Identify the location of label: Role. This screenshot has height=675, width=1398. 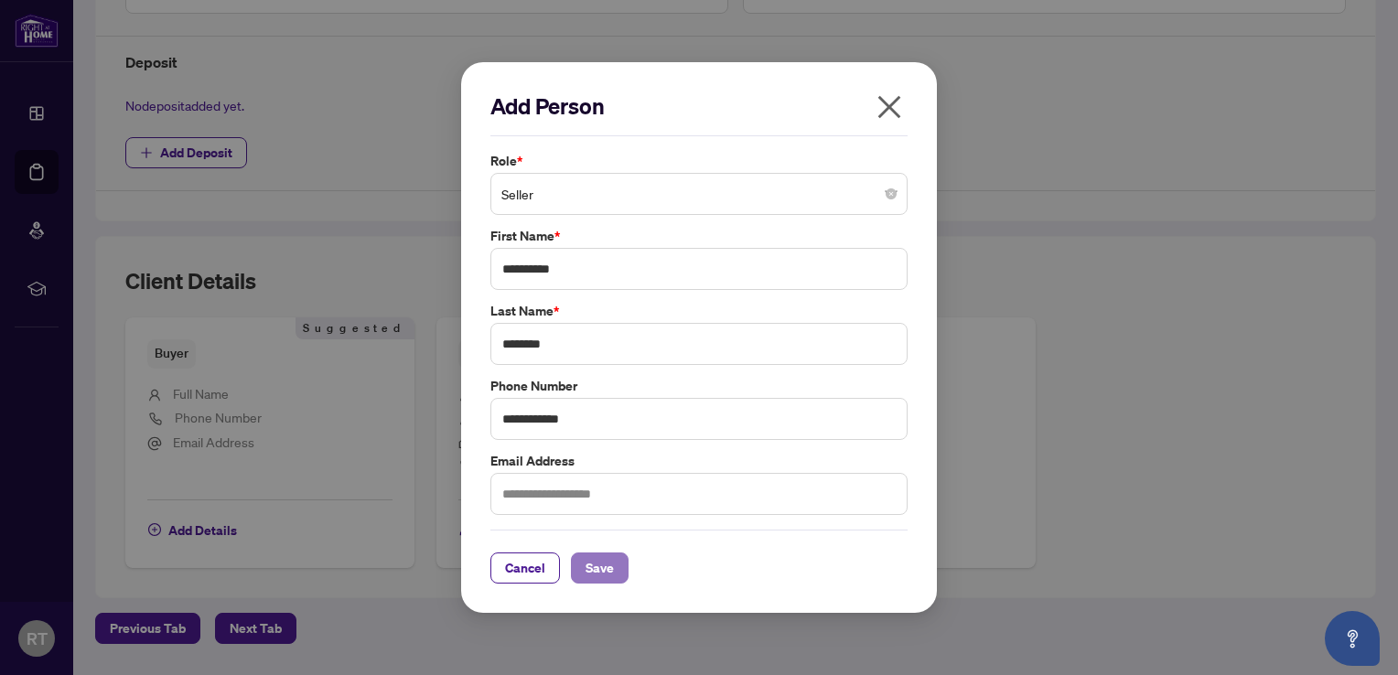
(699, 161).